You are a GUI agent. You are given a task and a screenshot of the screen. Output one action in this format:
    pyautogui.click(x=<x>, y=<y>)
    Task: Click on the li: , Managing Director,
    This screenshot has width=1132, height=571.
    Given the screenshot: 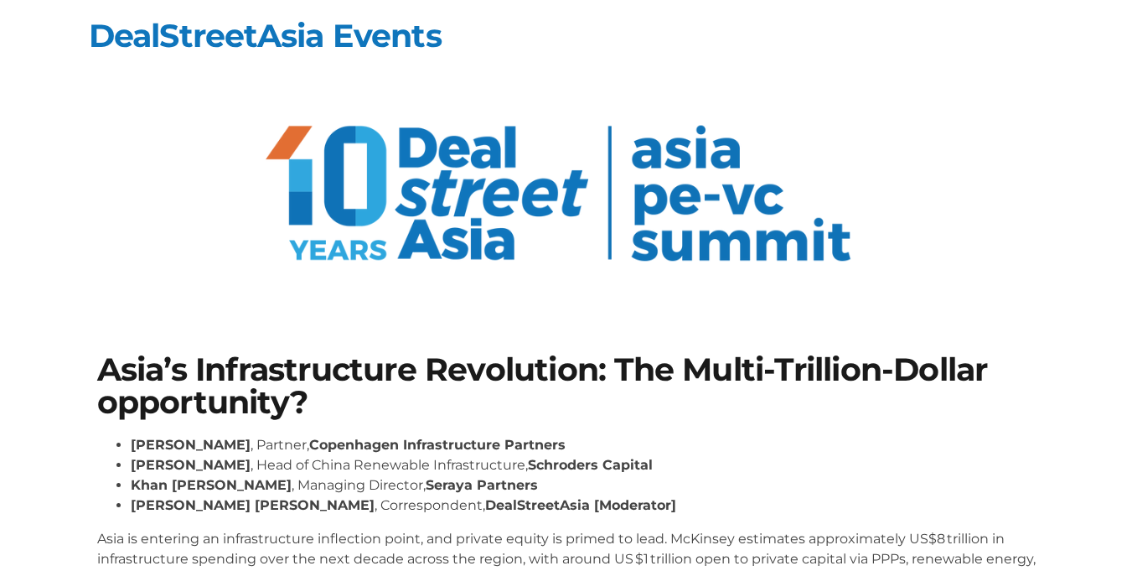 What is the action you would take?
    pyautogui.click(x=583, y=485)
    